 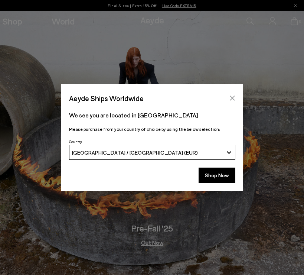 What do you see at coordinates (106, 98) in the screenshot?
I see `span: Aeyde Ships Worldwide` at bounding box center [106, 98].